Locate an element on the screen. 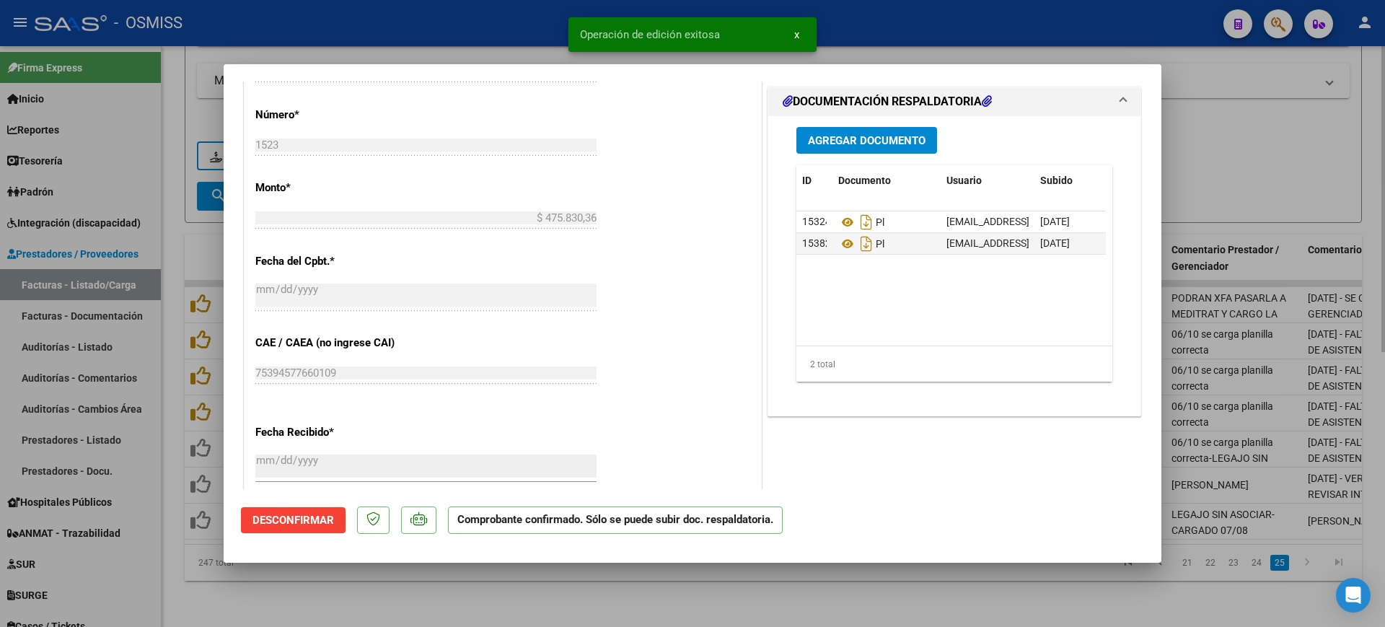  p: Fecha del Cpbt. is located at coordinates (330, 261).